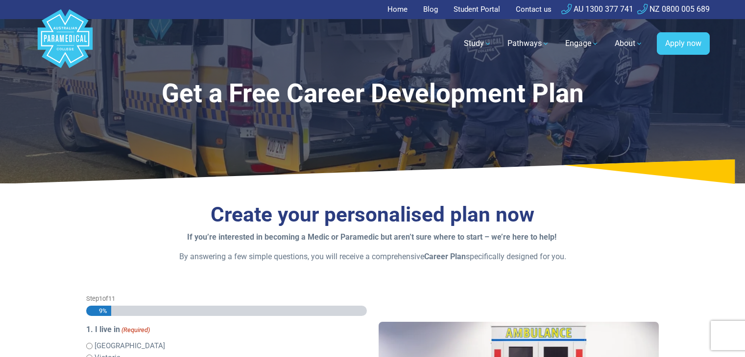 The height and width of the screenshot is (357, 745). Describe the element at coordinates (373, 257) in the screenshot. I see `p: By answering a few simple questions, you will receive a comprehensive specifically designed for you.` at that location.